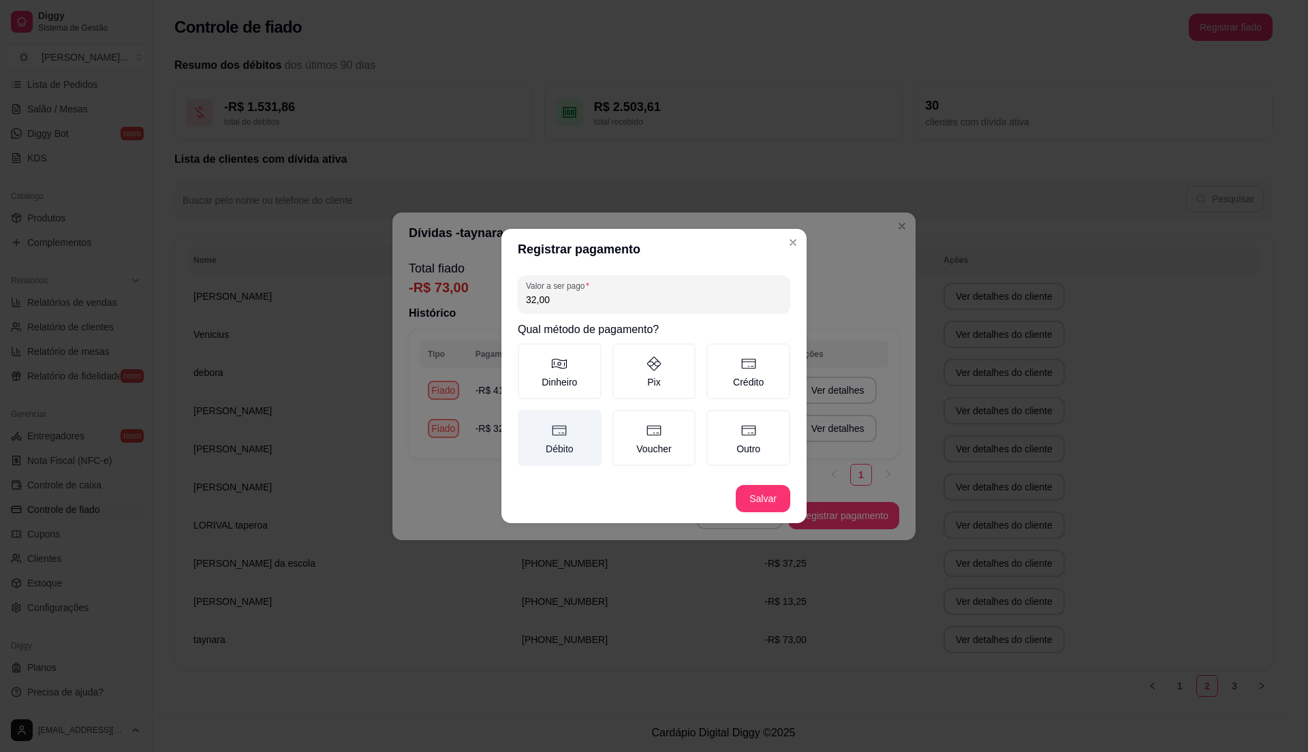 Image resolution: width=1308 pixels, height=752 pixels. What do you see at coordinates (559, 371) in the screenshot?
I see `label: Dinheiro` at bounding box center [559, 371].